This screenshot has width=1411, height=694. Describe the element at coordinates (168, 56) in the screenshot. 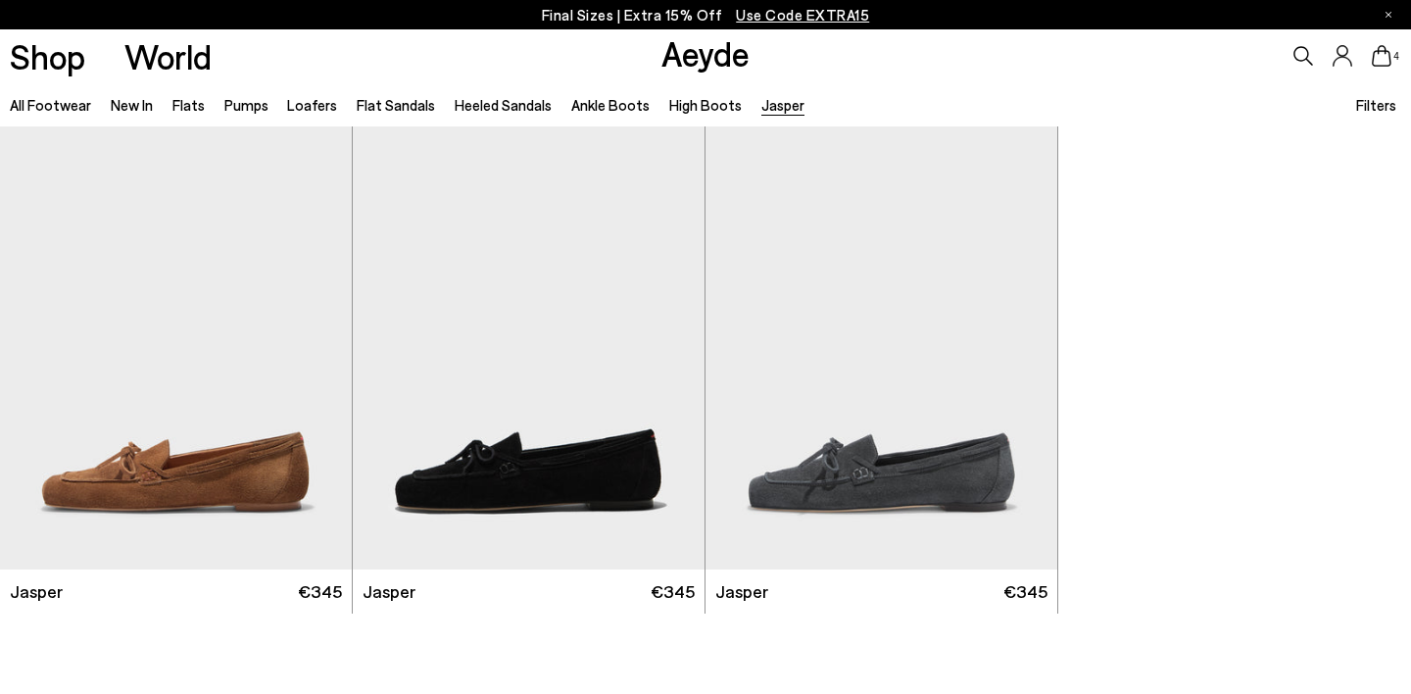

I see `a: World` at that location.